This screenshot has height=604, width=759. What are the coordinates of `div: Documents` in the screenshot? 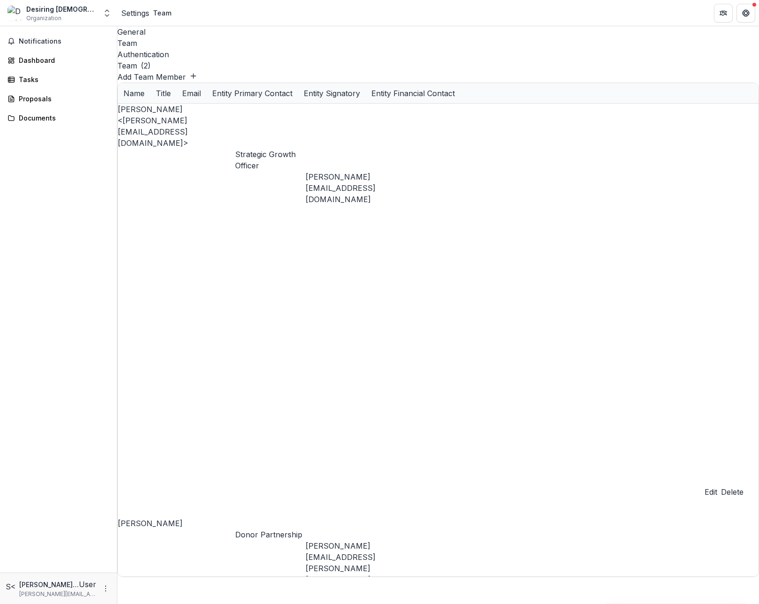 It's located at (62, 118).